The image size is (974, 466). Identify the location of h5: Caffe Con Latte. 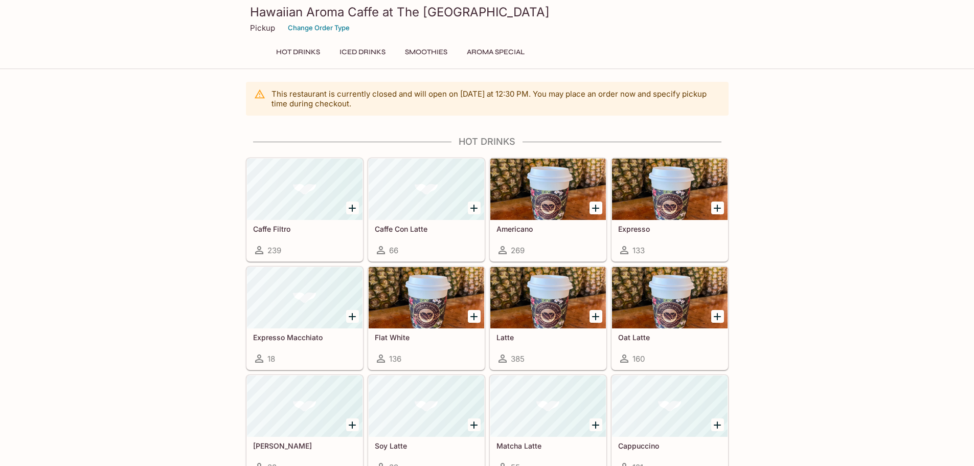
(426, 229).